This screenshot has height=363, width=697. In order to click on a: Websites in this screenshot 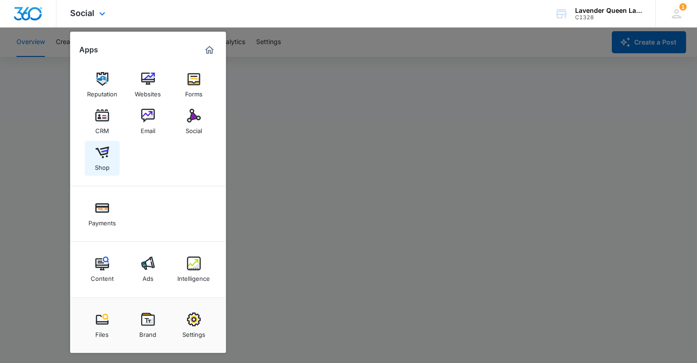, I will do `click(148, 85)`.